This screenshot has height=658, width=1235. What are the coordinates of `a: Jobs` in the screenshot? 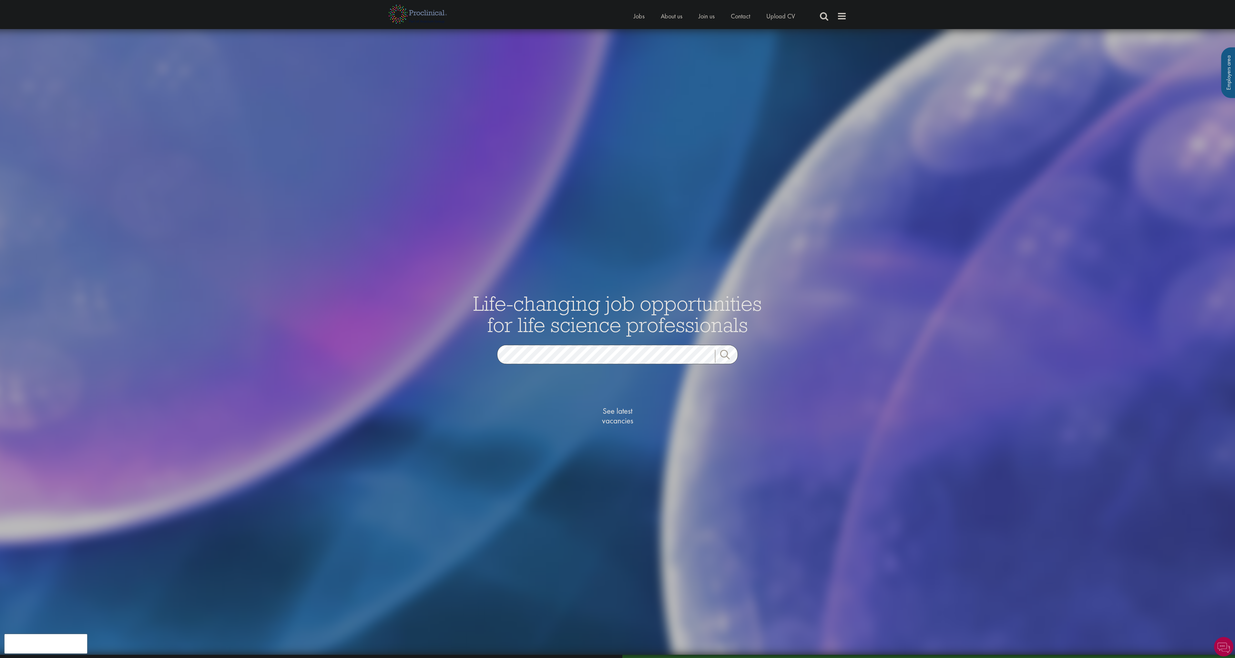 It's located at (639, 16).